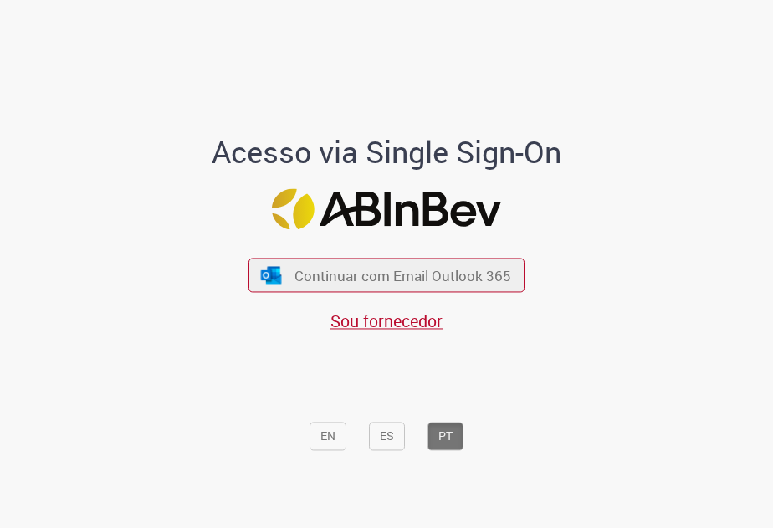 The image size is (773, 528). Describe the element at coordinates (387, 321) in the screenshot. I see `a: Sou fornecedor` at that location.